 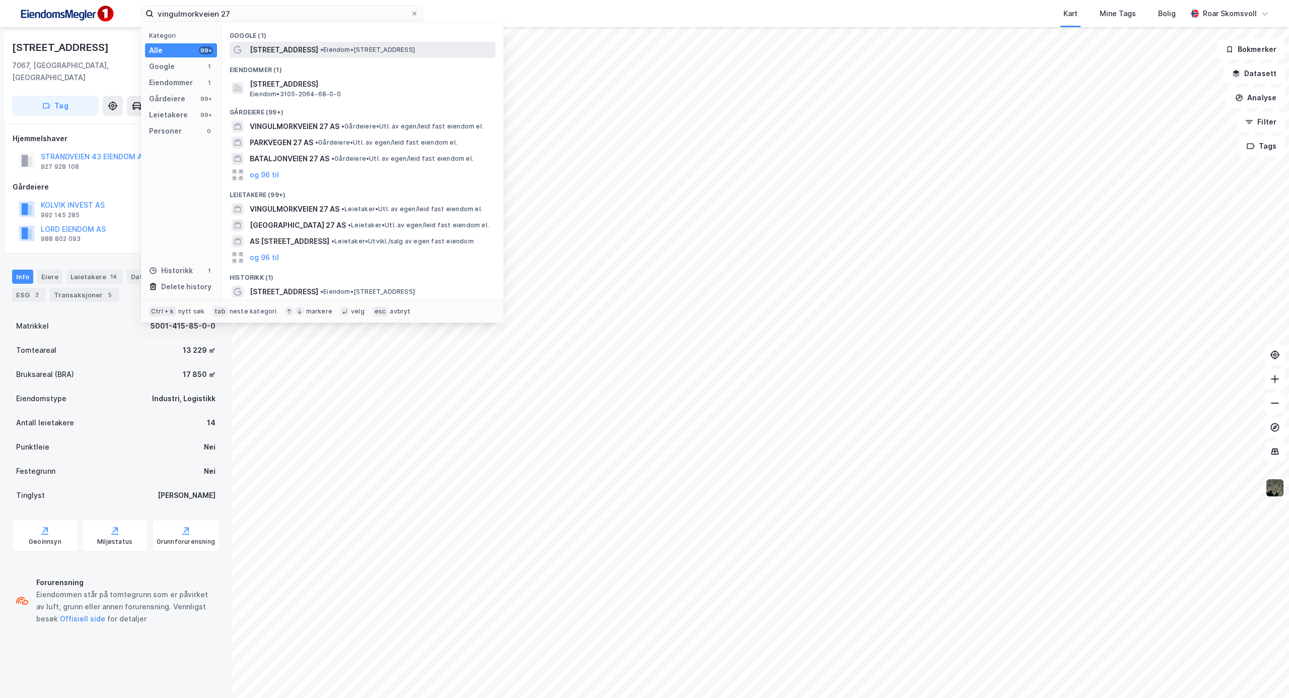 What do you see at coordinates (363, 192) in the screenshot?
I see `div: Leietakere (99+)` at bounding box center [363, 192].